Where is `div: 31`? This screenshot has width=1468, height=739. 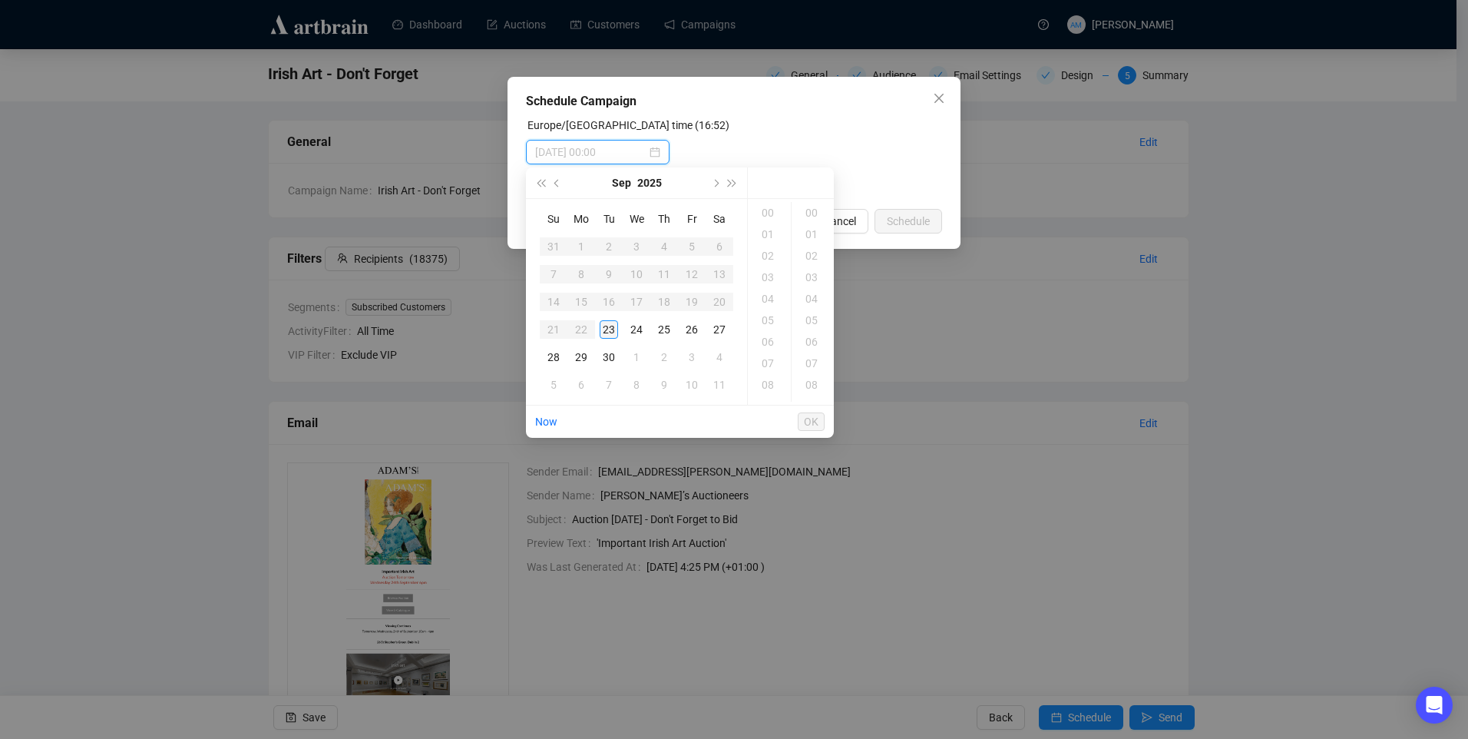
div: 31 is located at coordinates (554, 246).